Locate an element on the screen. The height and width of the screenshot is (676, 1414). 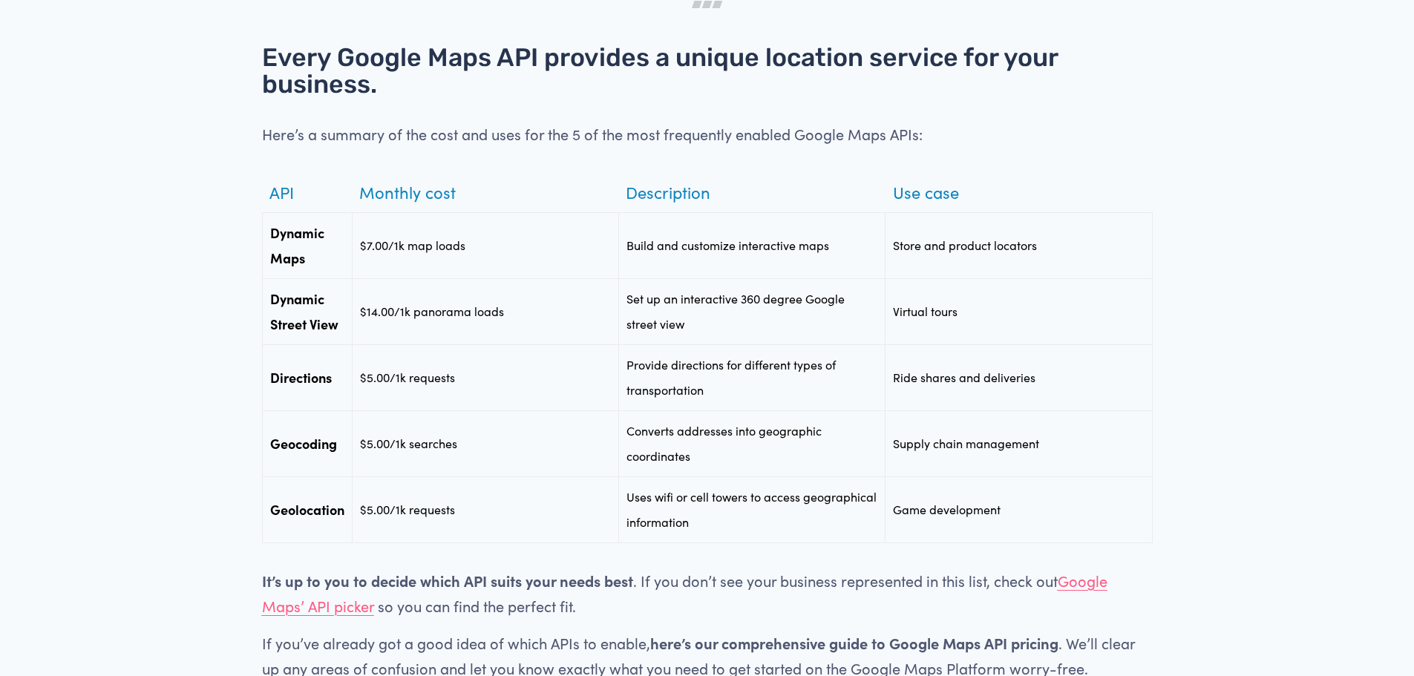
td: Supply chain management is located at coordinates (1019, 443).